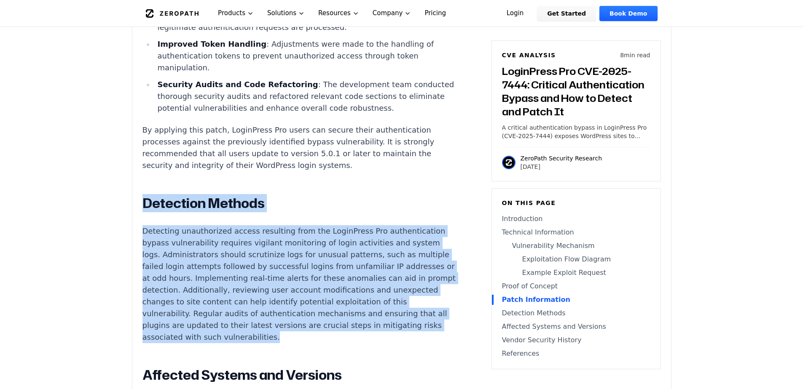 The width and height of the screenshot is (803, 389). I want to click on p: ZeroPath Security Research, so click(561, 158).